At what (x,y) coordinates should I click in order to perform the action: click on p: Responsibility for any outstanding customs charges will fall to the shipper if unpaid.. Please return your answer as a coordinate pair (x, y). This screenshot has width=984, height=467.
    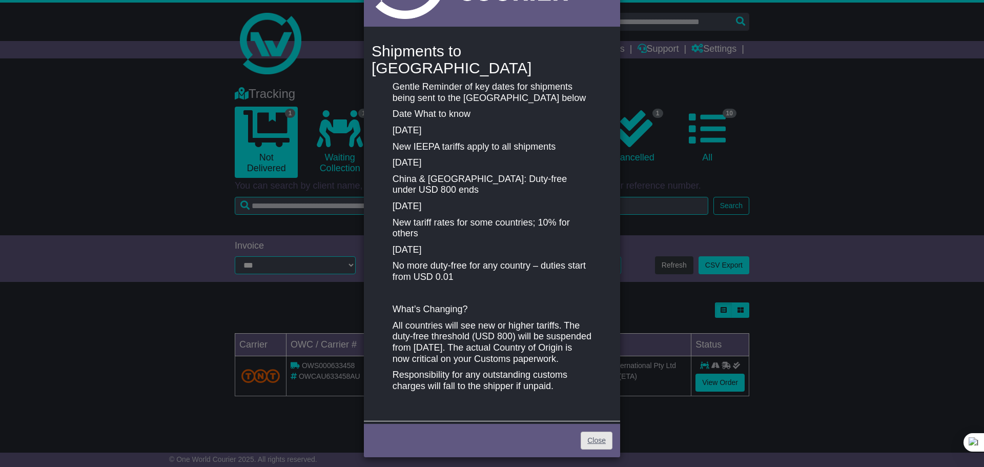
    Looking at the image, I should click on (492, 380).